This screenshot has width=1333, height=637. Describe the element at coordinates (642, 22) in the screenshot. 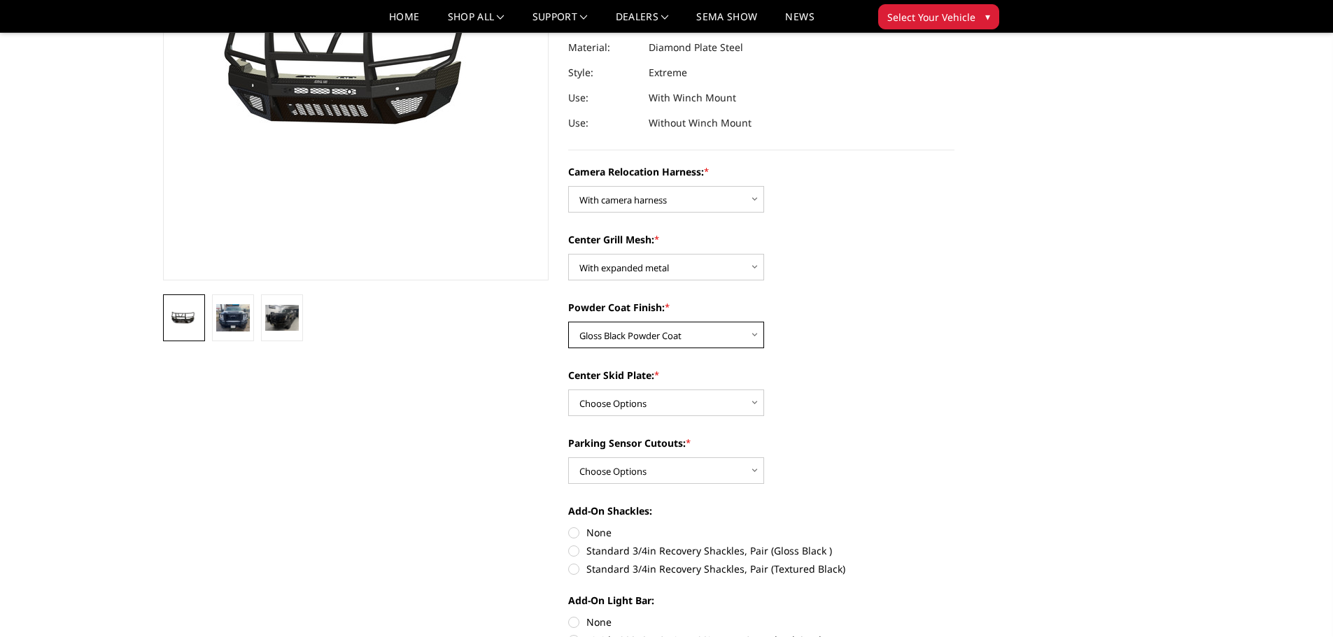

I see `a: Dealers` at that location.